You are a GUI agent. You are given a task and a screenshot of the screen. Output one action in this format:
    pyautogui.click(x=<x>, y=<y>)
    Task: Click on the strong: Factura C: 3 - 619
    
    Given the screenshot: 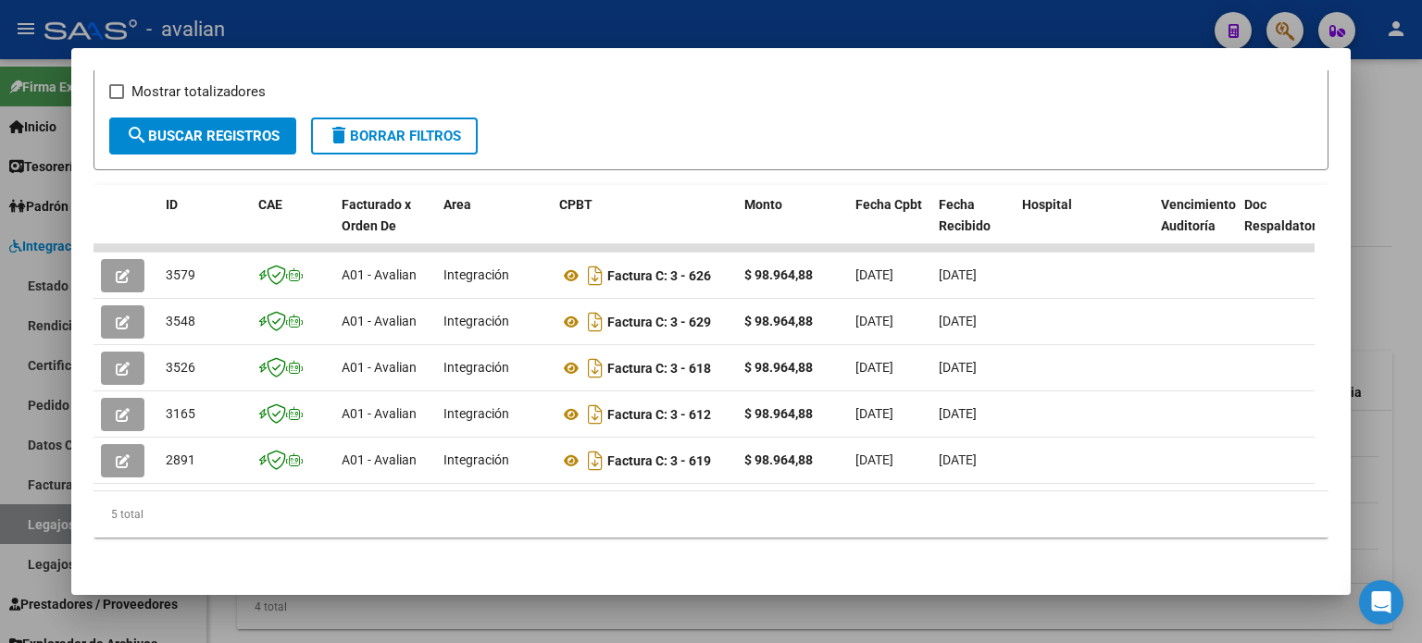 What is the action you would take?
    pyautogui.click(x=659, y=461)
    